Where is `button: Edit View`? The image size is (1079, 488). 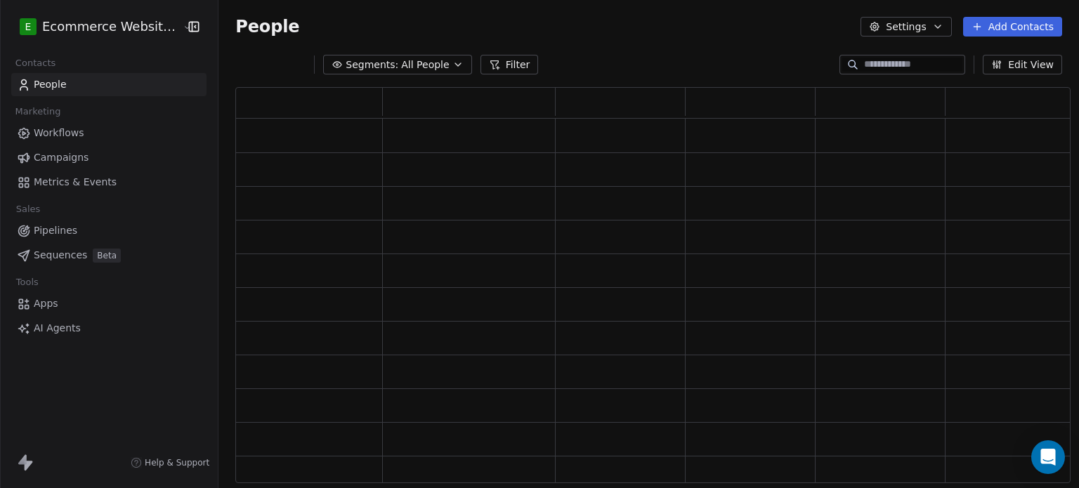
button: Edit View is located at coordinates (1022, 65).